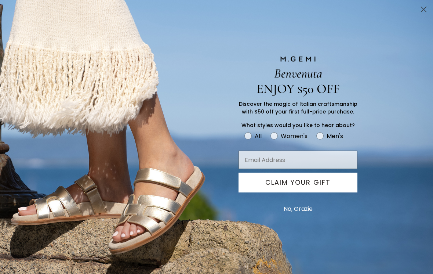 Image resolution: width=433 pixels, height=274 pixels. What do you see at coordinates (298, 73) in the screenshot?
I see `span: Benvenuta` at bounding box center [298, 73].